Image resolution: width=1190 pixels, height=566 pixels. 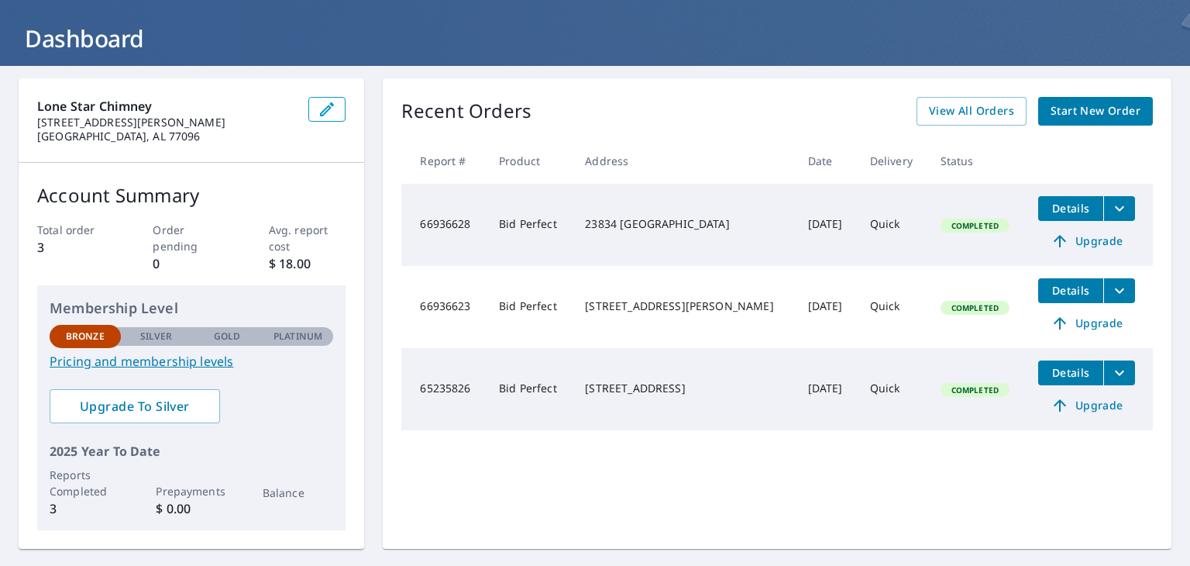 I want to click on button: filesDropdownBtn-66936628, so click(x=1119, y=208).